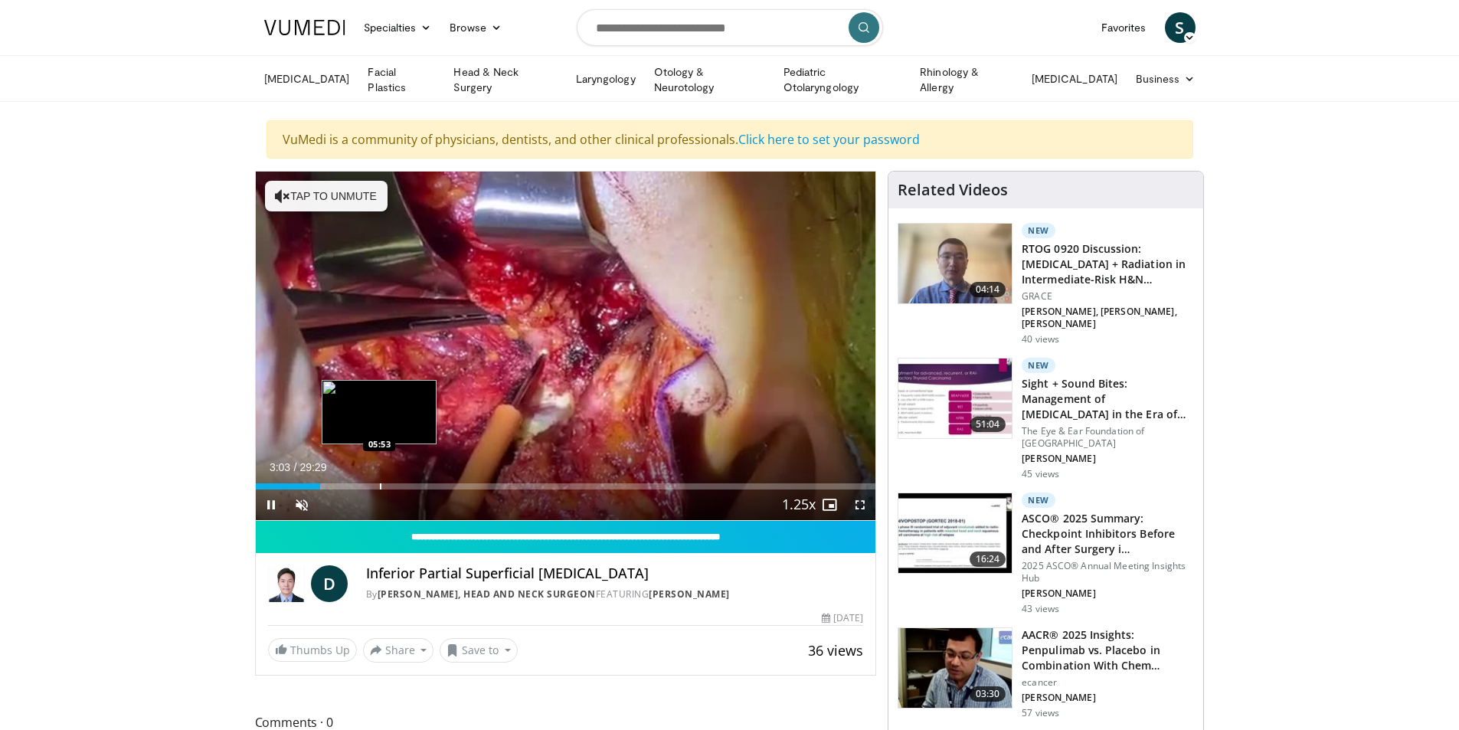 The image size is (1459, 730). I want to click on a: D, so click(329, 583).